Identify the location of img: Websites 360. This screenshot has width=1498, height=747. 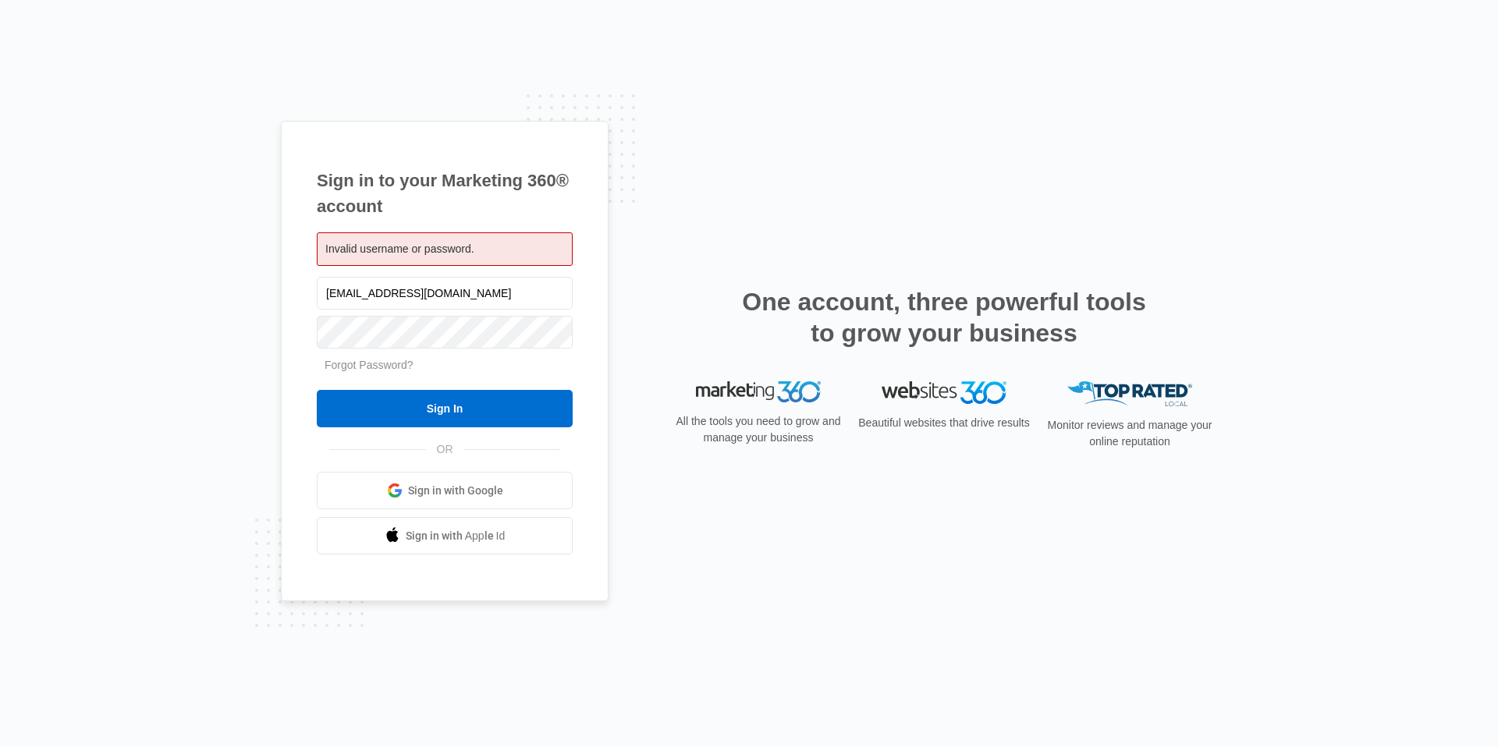
(944, 392).